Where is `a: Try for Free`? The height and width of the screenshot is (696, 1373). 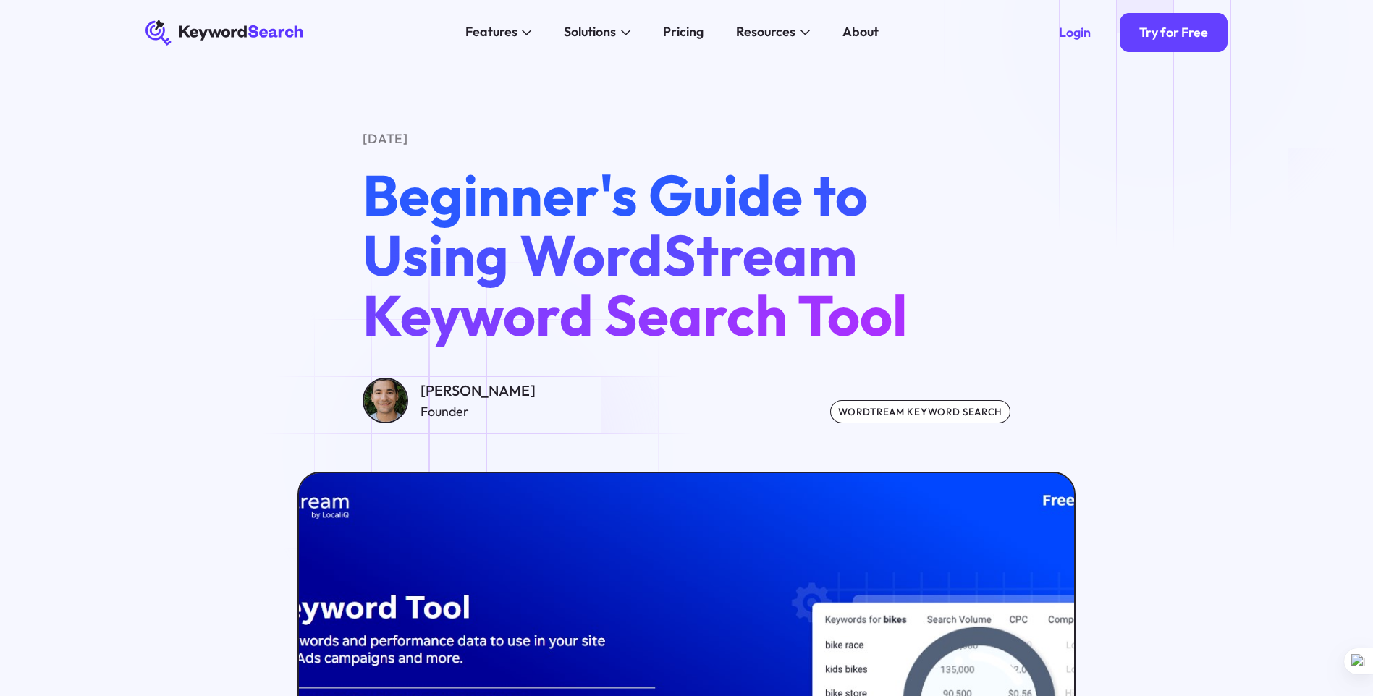 a: Try for Free is located at coordinates (1173, 33).